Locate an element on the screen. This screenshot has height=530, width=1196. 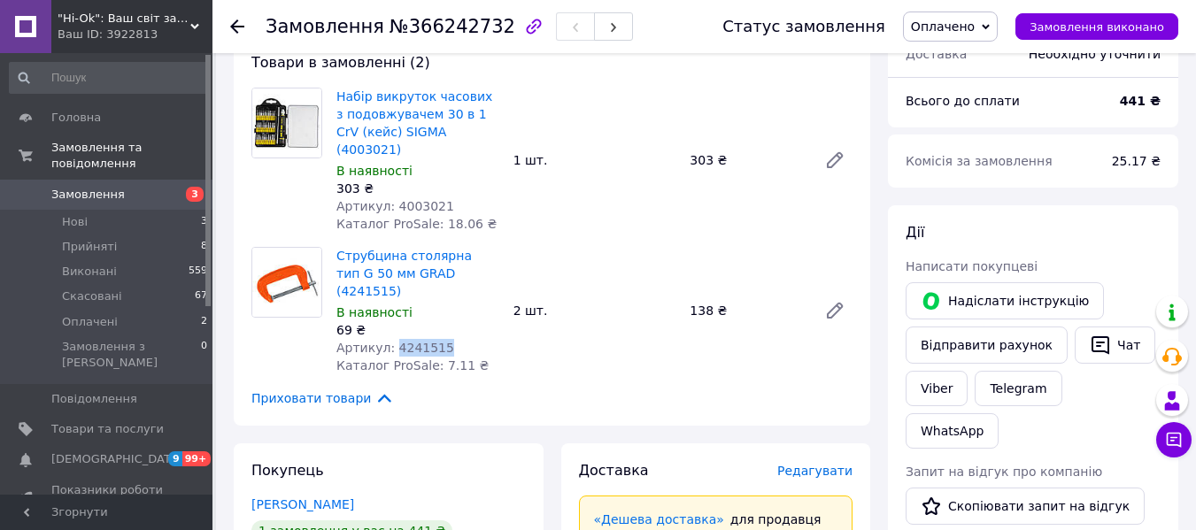
span: Оплачені is located at coordinates (89, 322).